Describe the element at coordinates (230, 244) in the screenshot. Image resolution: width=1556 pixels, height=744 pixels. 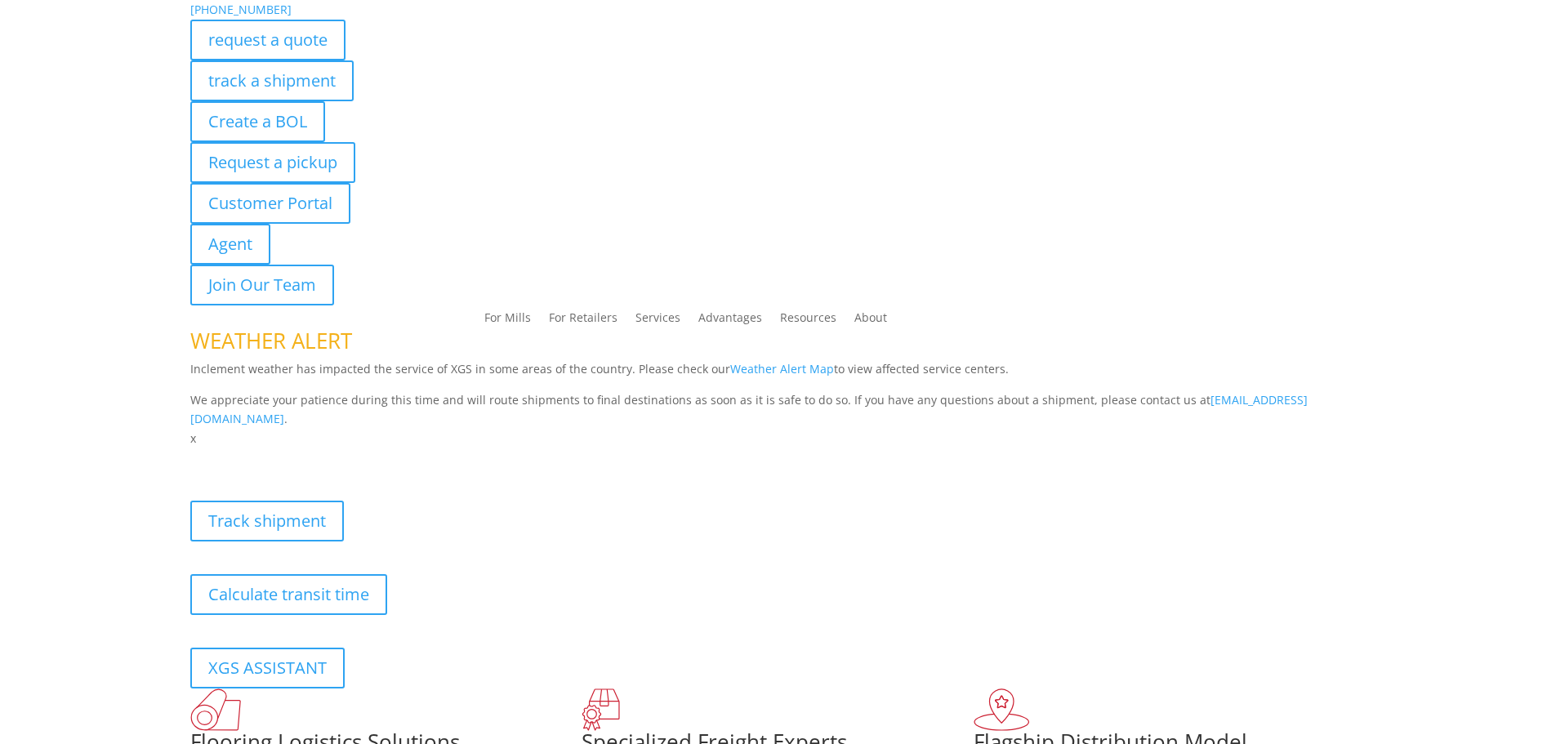
I see `a: Agent` at that location.